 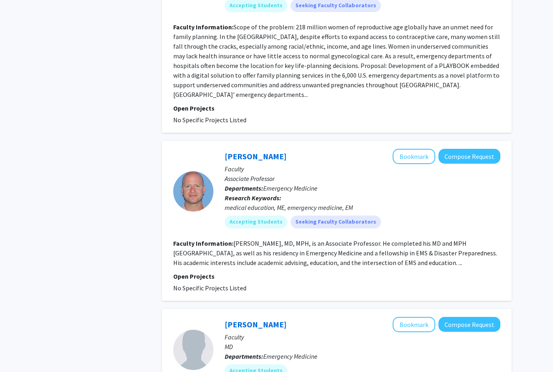 What do you see at coordinates (362, 179) in the screenshot?
I see `p: Associate Professor` at bounding box center [362, 179].